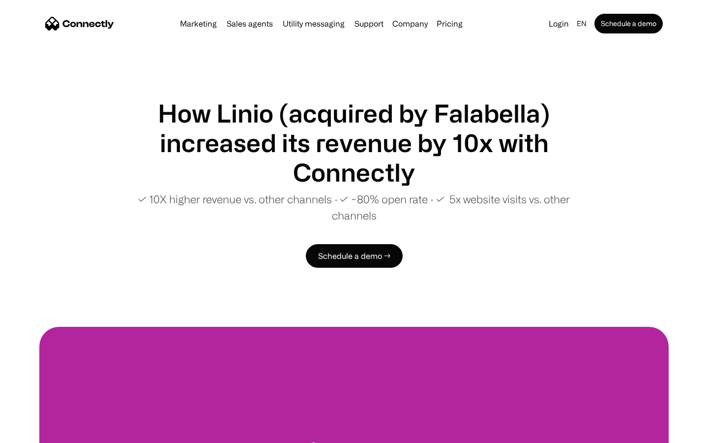 The width and height of the screenshot is (708, 443). What do you see at coordinates (314, 24) in the screenshot?
I see `a: Utility messaging` at bounding box center [314, 24].